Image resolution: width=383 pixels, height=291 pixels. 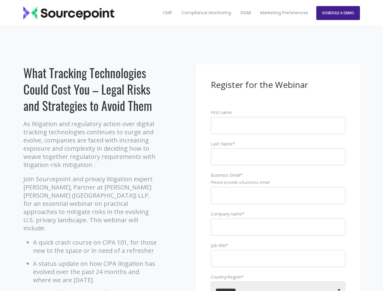 What do you see at coordinates (226, 214) in the screenshot?
I see `span: Company name` at bounding box center [226, 214].